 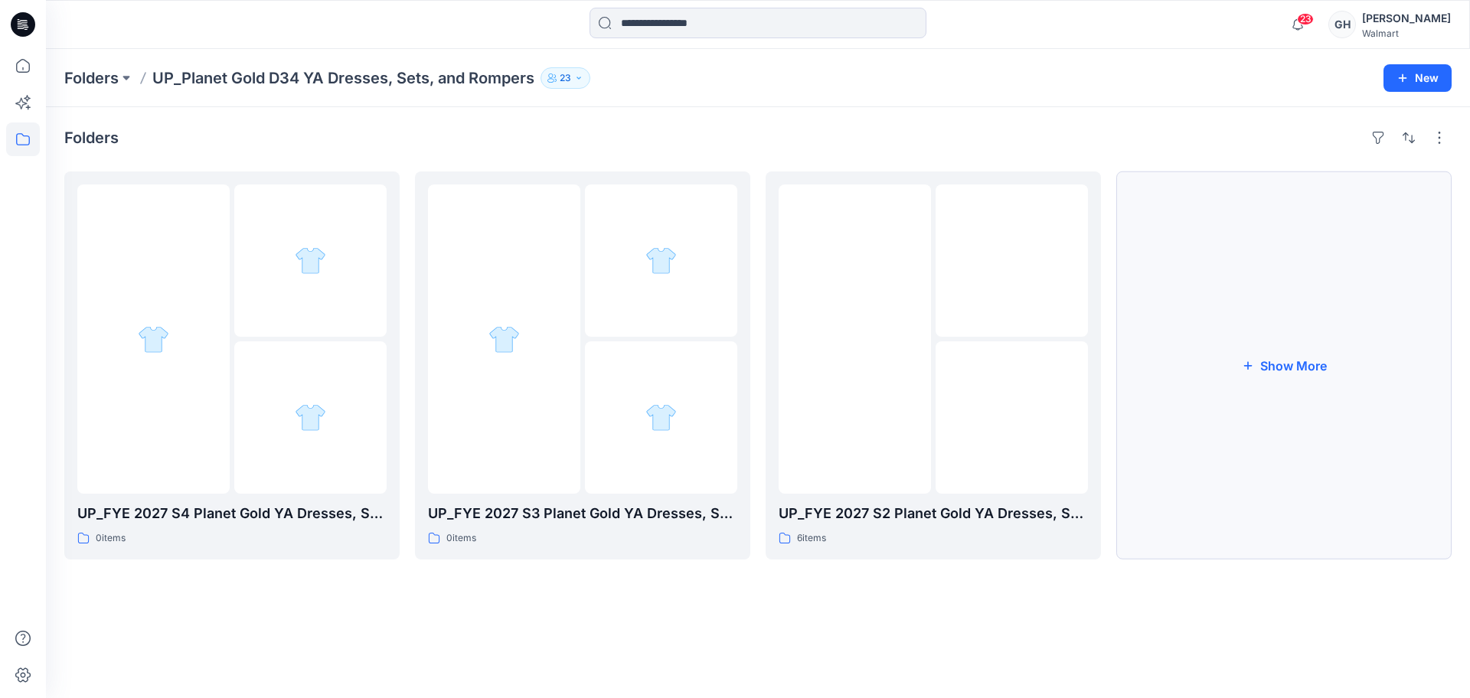 I want to click on p: UP_FYE 2027 S2 Planet Gold YA Dresses, Sets and Rompers, so click(x=933, y=514).